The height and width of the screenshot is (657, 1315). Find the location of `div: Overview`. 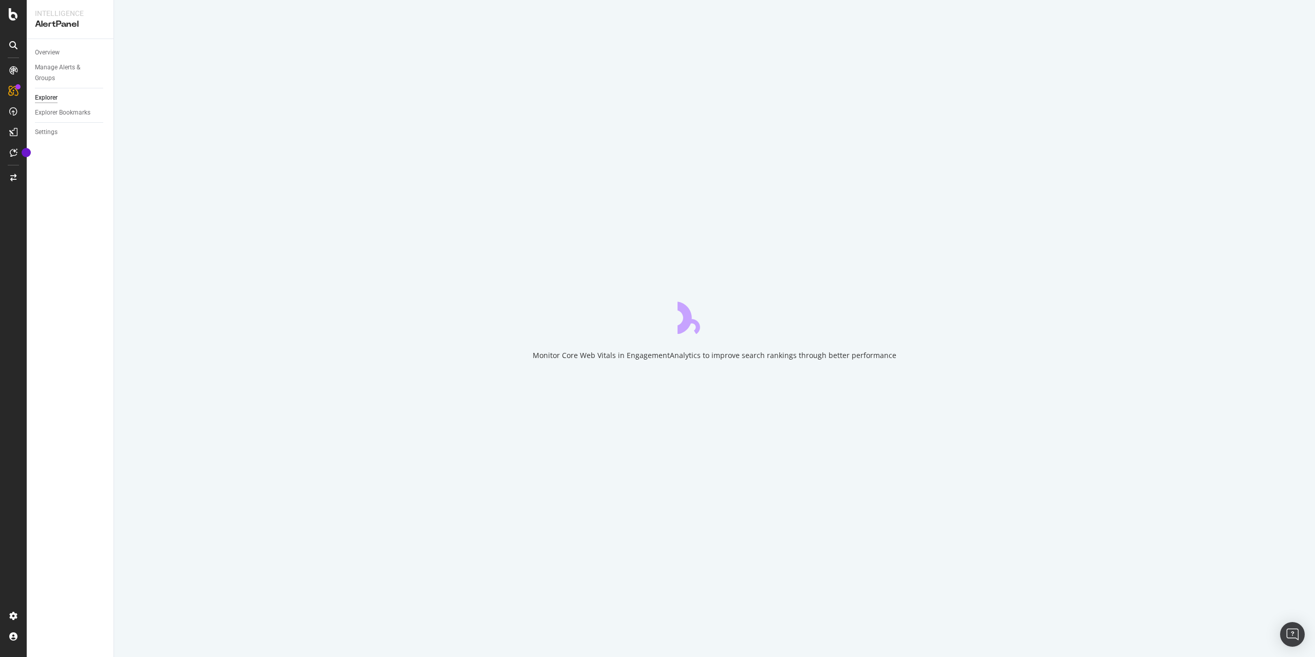

div: Overview is located at coordinates (47, 52).